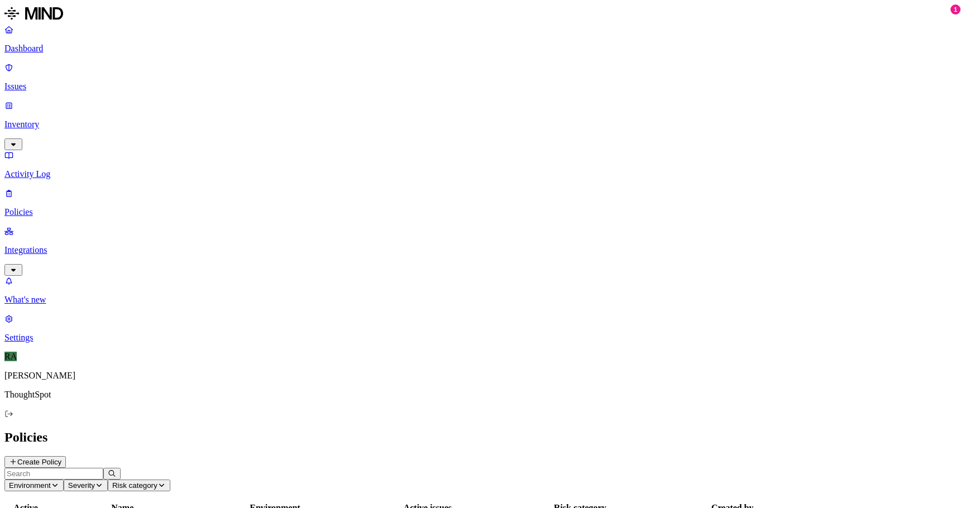 This screenshot has height=508, width=965. Describe the element at coordinates (35, 462) in the screenshot. I see `button: Create Policy` at that location.